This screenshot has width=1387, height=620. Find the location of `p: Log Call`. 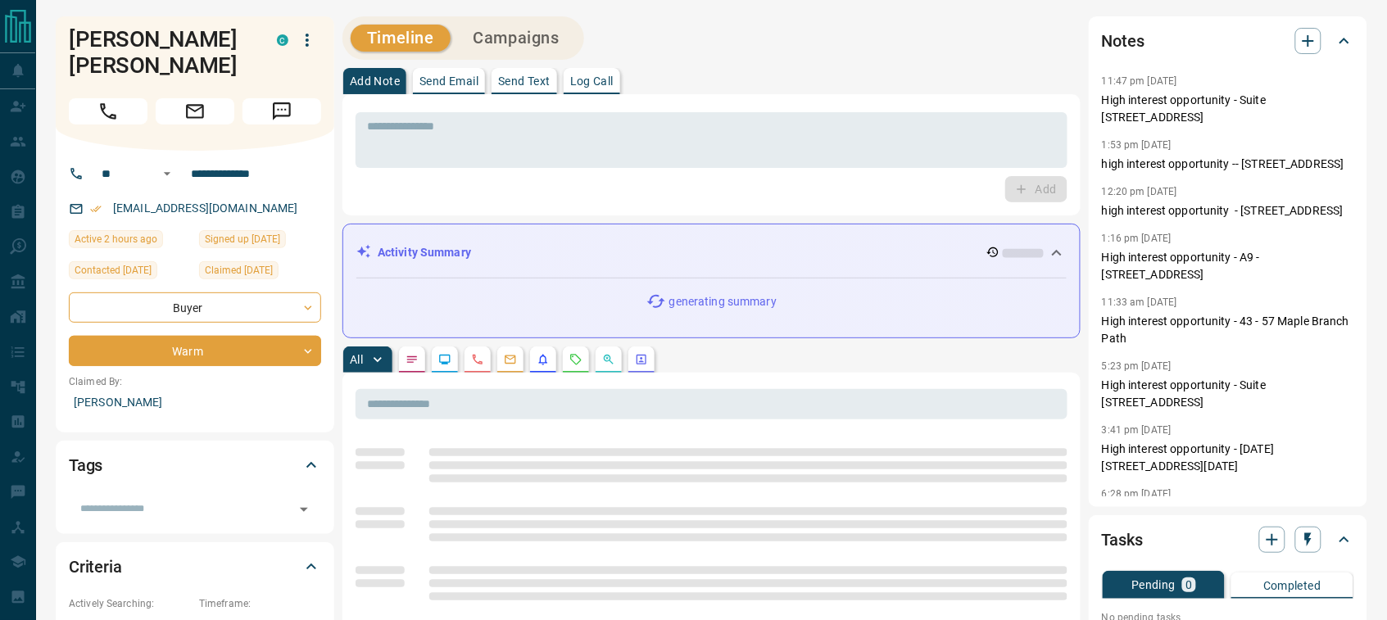

p: Log Call is located at coordinates (591, 81).